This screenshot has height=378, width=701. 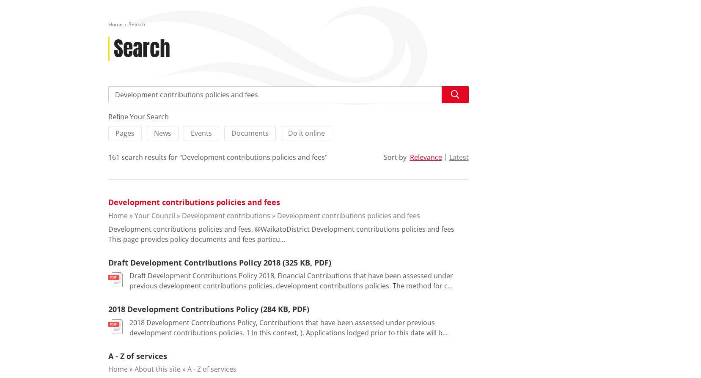 What do you see at coordinates (157, 369) in the screenshot?
I see `a: About this site` at bounding box center [157, 369].